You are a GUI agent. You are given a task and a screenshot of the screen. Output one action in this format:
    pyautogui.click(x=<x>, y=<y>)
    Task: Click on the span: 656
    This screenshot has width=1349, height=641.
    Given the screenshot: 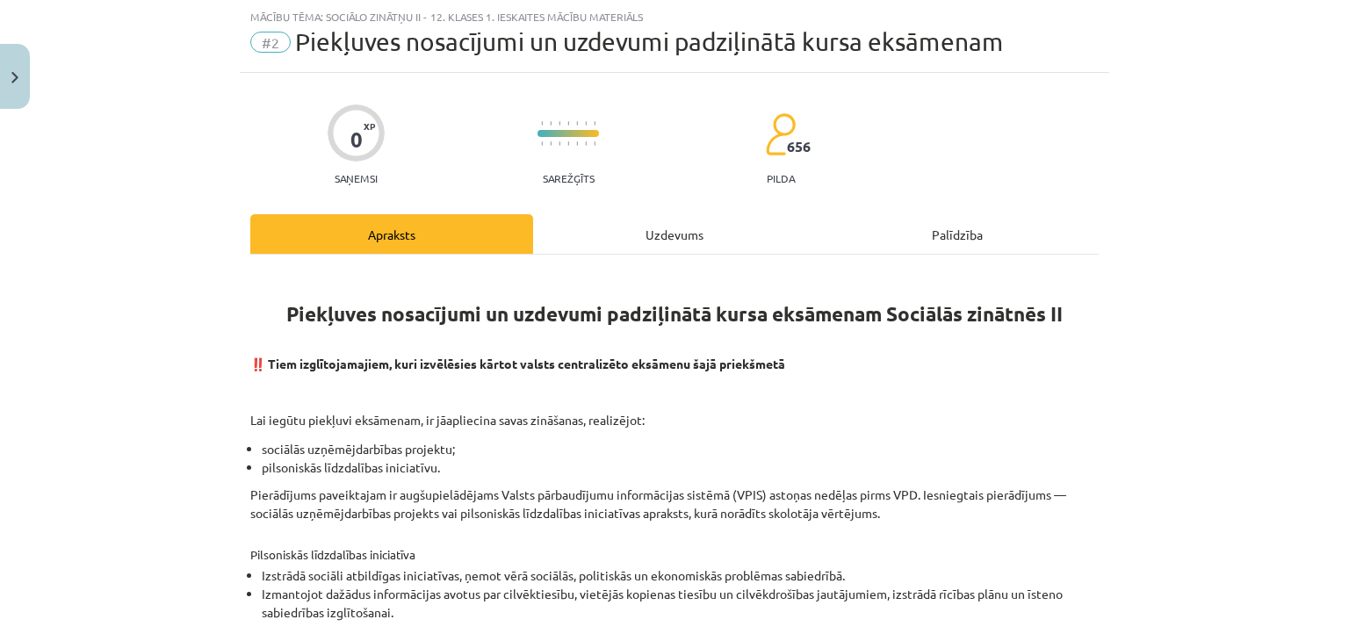 What is the action you would take?
    pyautogui.click(x=798, y=147)
    